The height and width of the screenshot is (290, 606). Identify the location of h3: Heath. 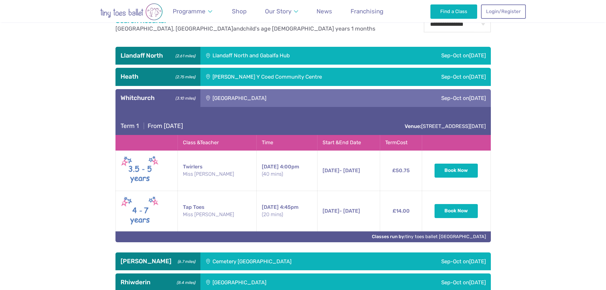
(158, 77).